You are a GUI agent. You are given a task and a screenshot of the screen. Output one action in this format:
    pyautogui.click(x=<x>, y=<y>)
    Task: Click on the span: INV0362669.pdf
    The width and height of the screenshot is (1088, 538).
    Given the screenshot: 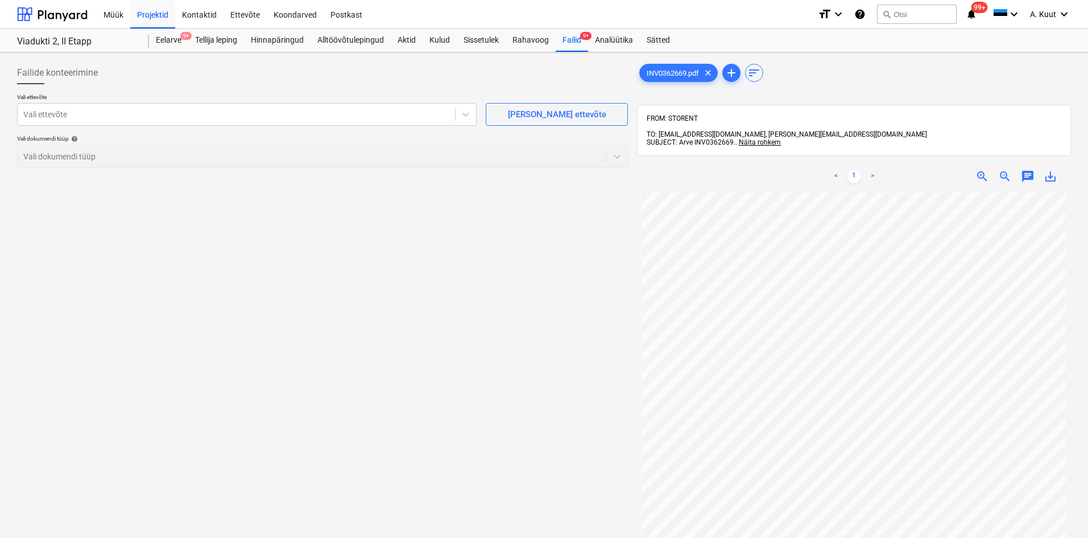 What is the action you would take?
    pyautogui.click(x=673, y=73)
    